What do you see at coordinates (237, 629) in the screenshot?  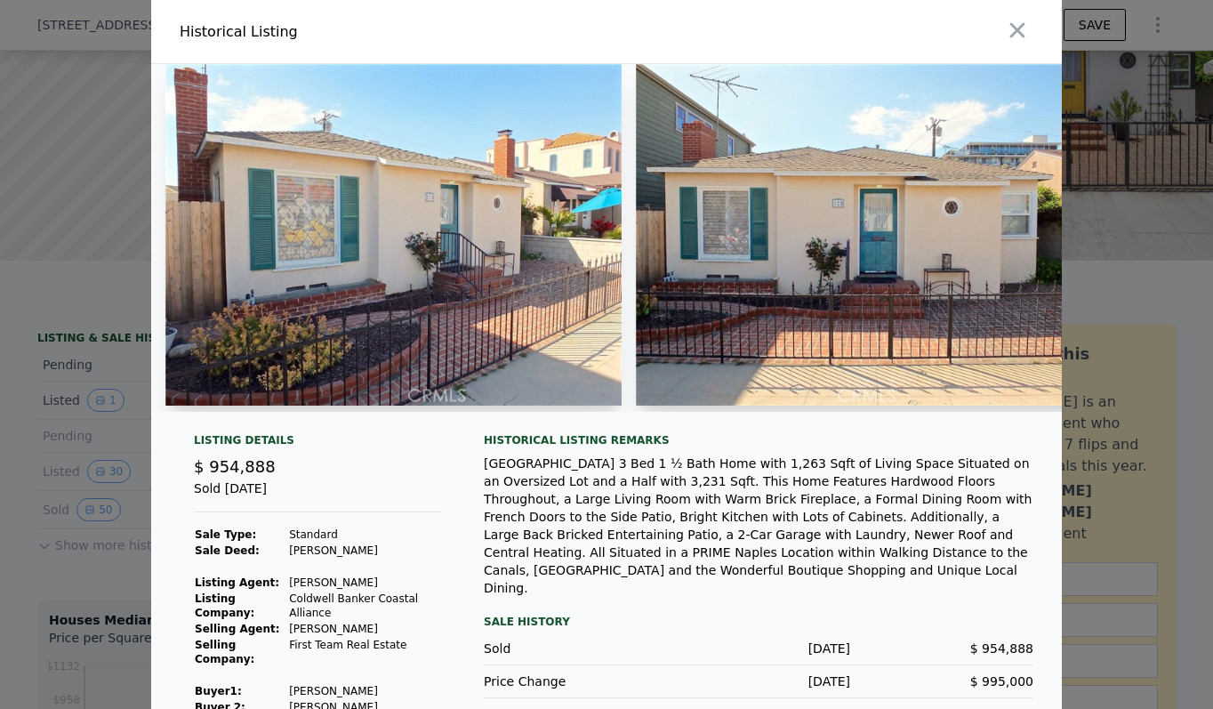 I see `strong: Selling Agent:` at bounding box center [237, 629].